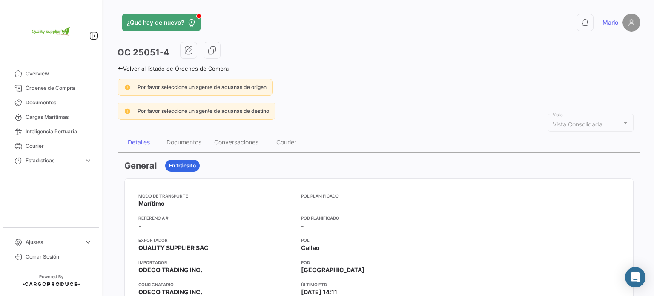 Image resolution: width=654 pixels, height=296 pixels. What do you see at coordinates (51, 146) in the screenshot?
I see `a: Courier` at bounding box center [51, 146].